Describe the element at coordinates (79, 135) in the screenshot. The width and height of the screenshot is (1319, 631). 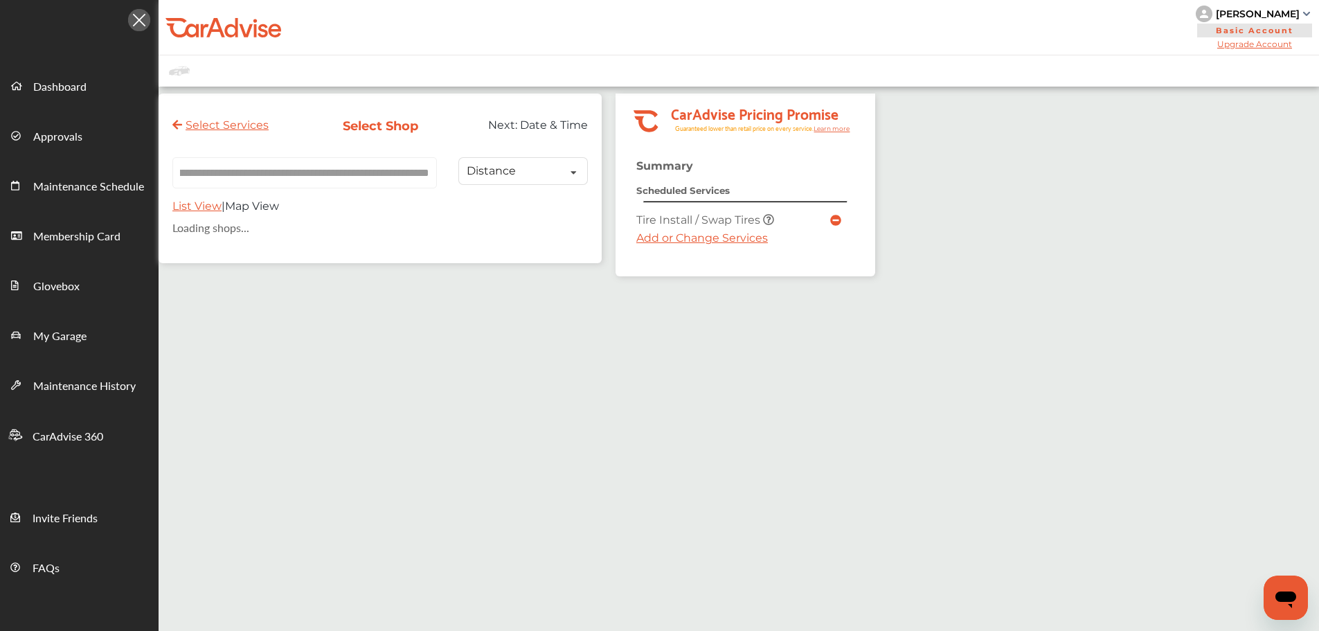
I see `a: Approvals` at that location.